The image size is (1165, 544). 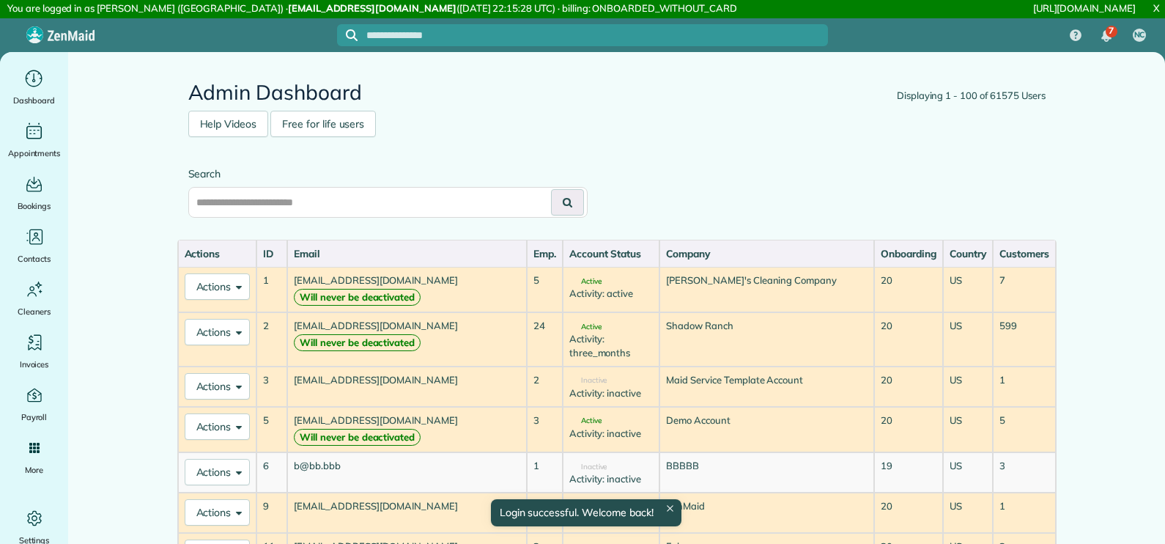 What do you see at coordinates (766, 429) in the screenshot?
I see `td: Demo Account` at bounding box center [766, 429].